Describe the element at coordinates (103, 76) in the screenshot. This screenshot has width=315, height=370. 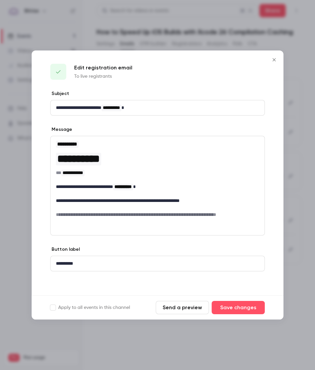
I see `p: To live registrants` at that location.